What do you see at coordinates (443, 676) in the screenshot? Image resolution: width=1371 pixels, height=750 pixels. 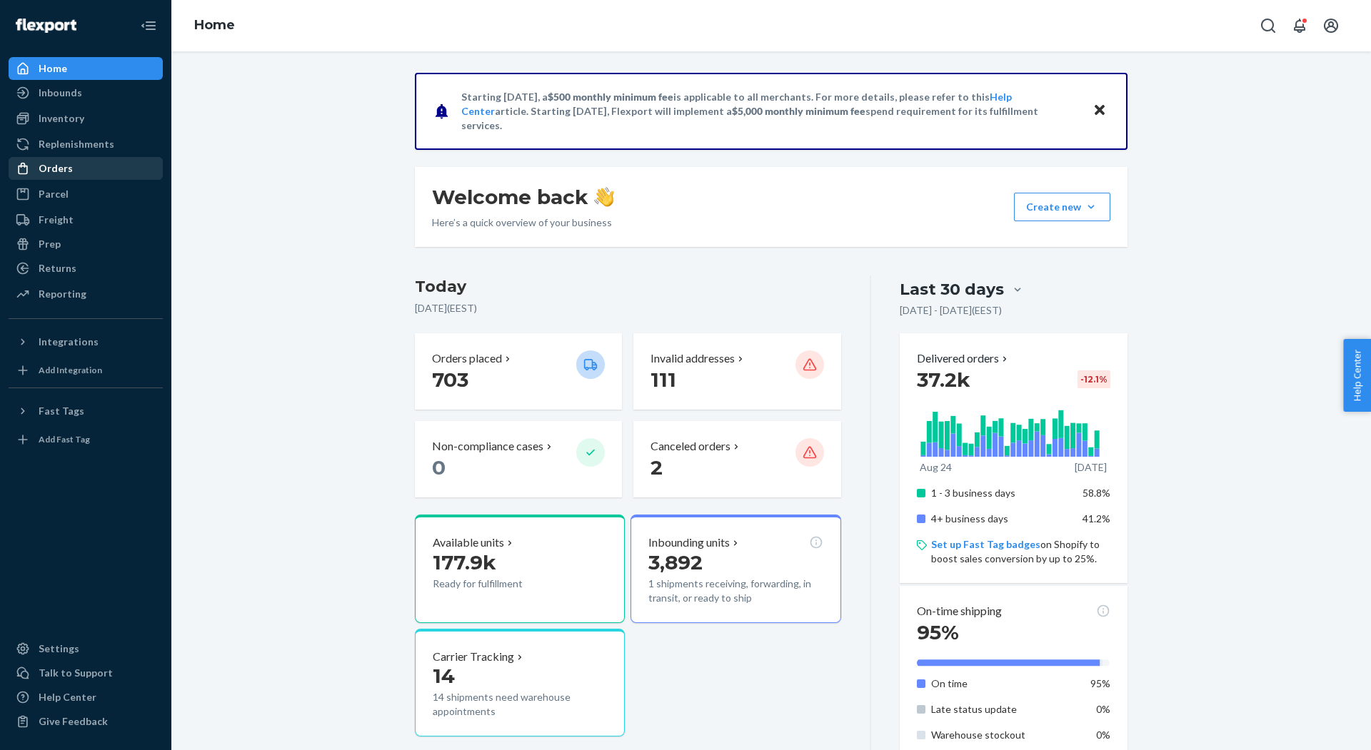 I see `span: 14` at bounding box center [443, 676].